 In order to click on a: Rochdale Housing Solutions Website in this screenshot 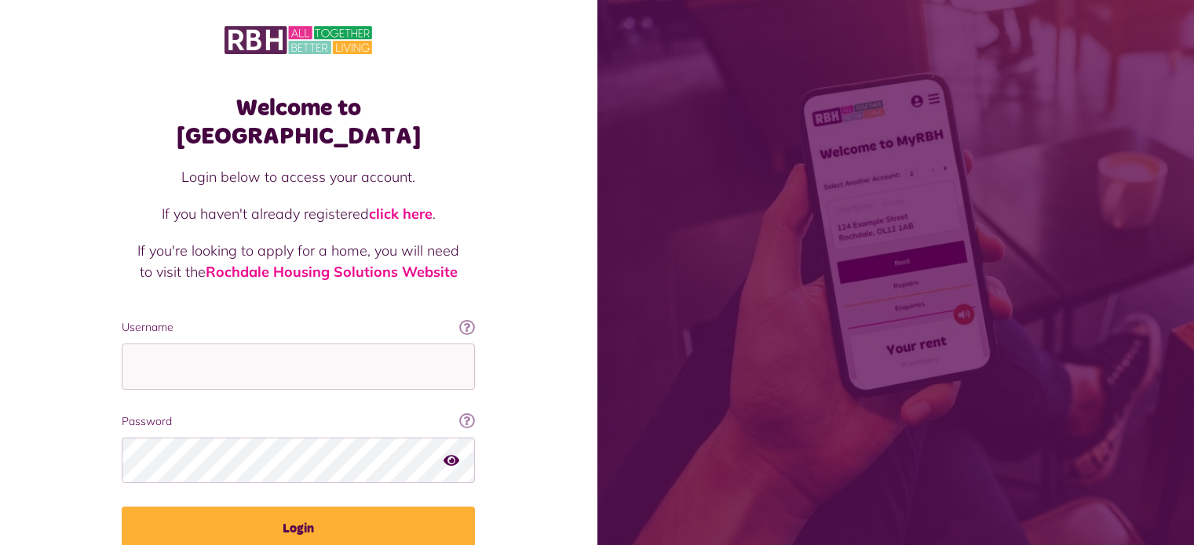, I will do `click(331, 272)`.